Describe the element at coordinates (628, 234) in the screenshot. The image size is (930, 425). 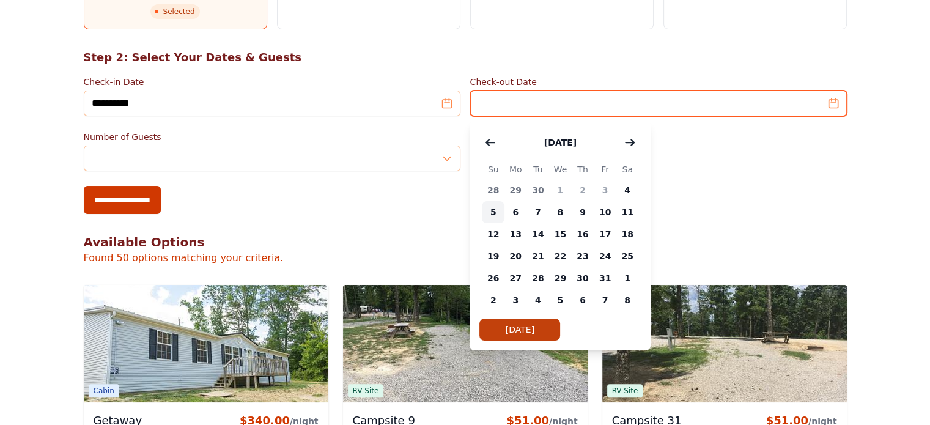
I see `span: 18` at that location.